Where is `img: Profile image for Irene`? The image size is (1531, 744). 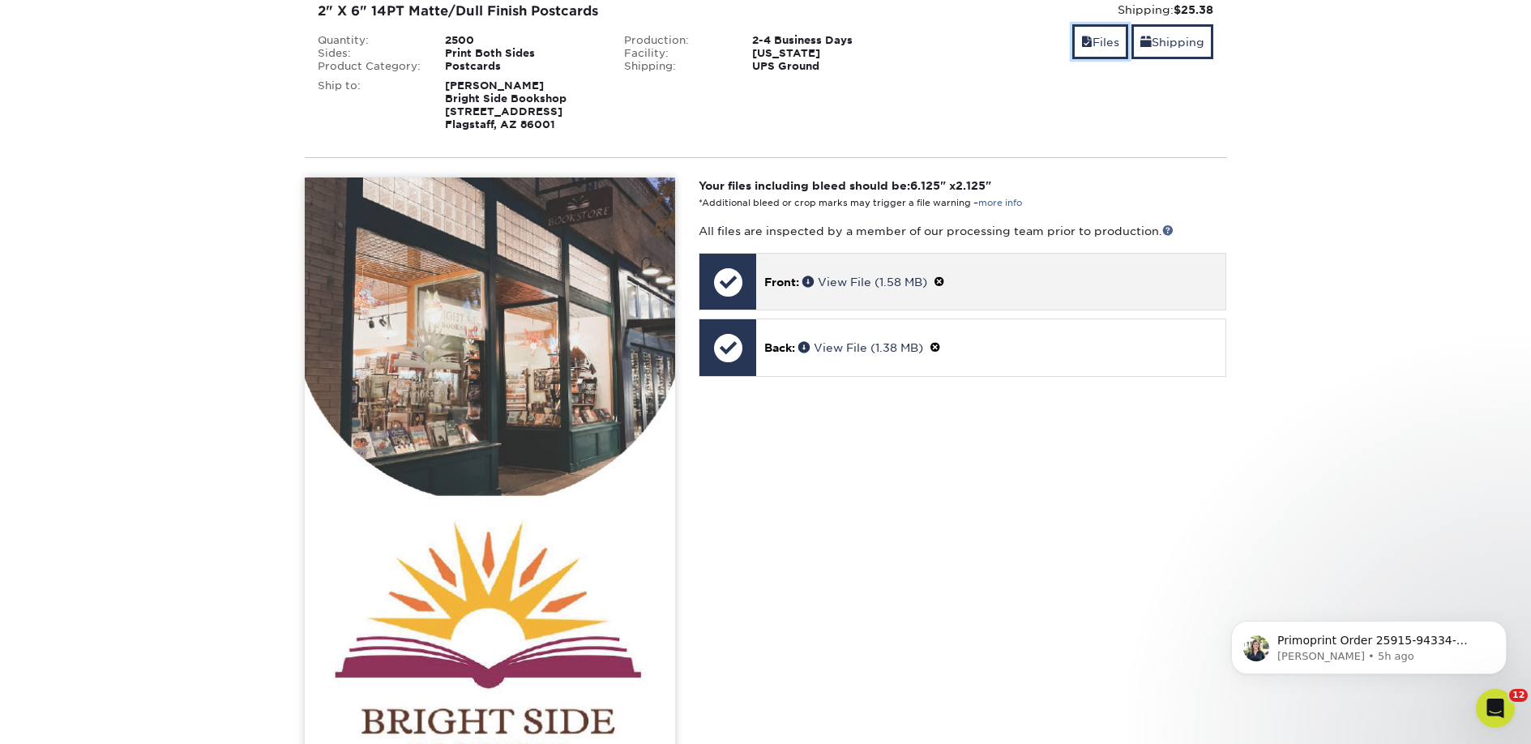
img: Profile image for Irene is located at coordinates (49, 62).